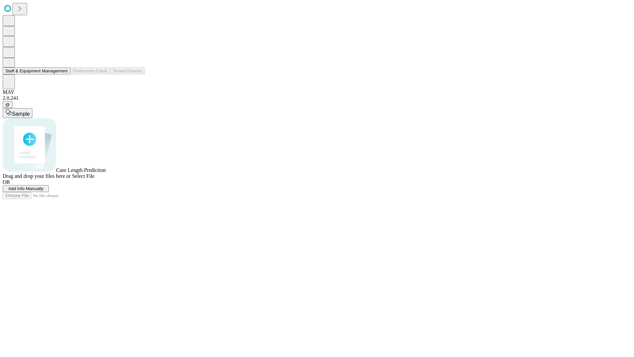 The height and width of the screenshot is (357, 634). What do you see at coordinates (21, 114) in the screenshot?
I see `span: Sample` at bounding box center [21, 114].